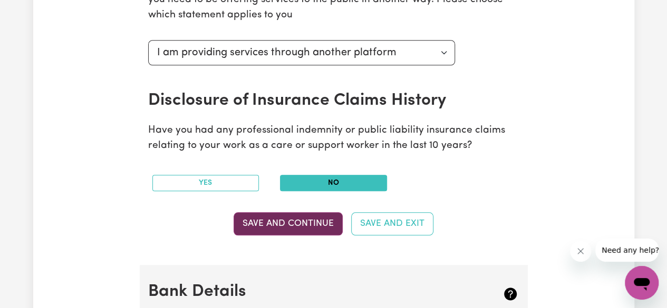 The width and height of the screenshot is (667, 308). What do you see at coordinates (303, 292) in the screenshot?
I see `h2: Bank Details` at bounding box center [303, 292].